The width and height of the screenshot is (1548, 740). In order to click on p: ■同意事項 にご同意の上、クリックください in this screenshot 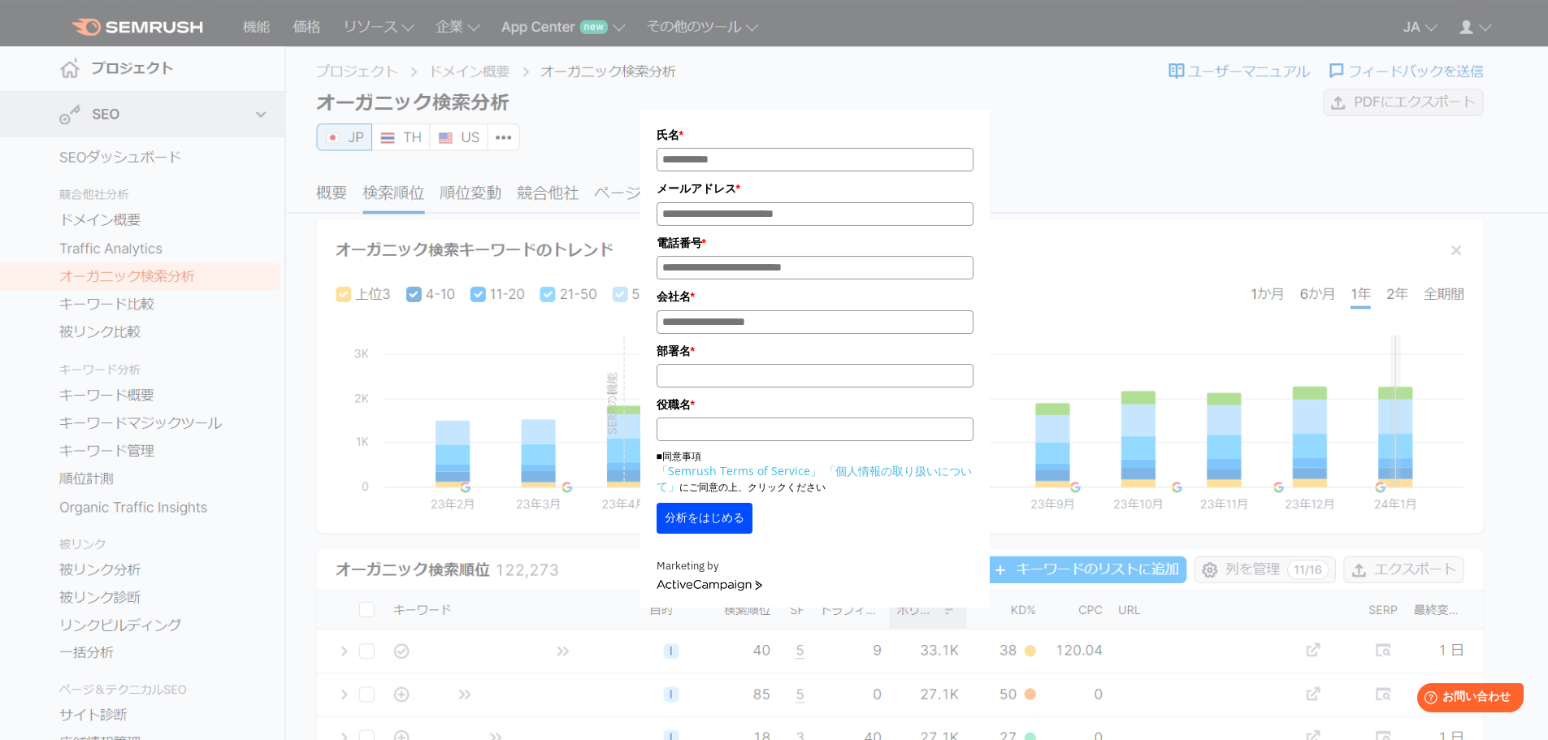, I will do `click(815, 472)`.